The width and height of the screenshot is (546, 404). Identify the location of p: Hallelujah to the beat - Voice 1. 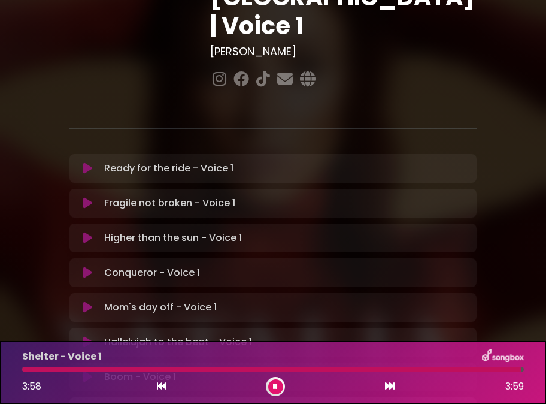
(178, 342).